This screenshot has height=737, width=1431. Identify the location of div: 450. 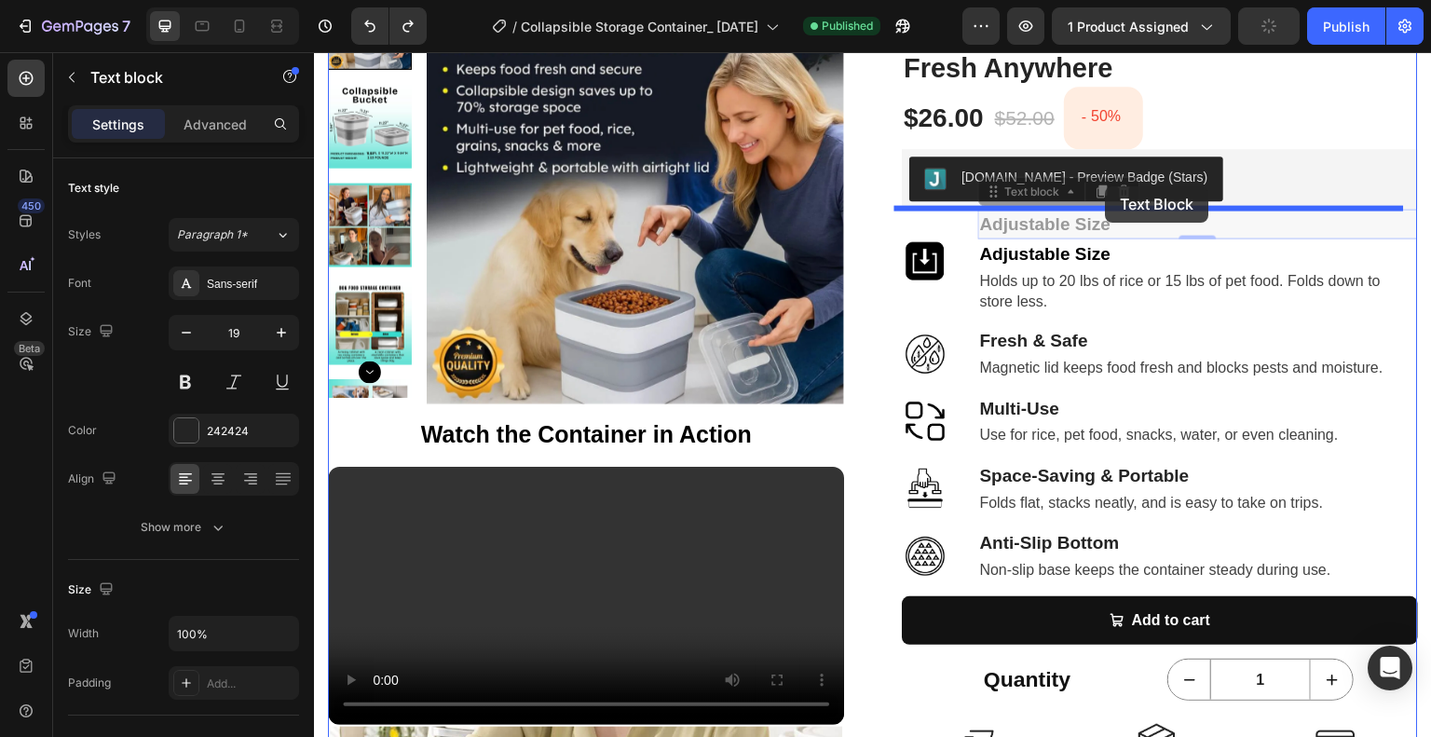
(31, 206).